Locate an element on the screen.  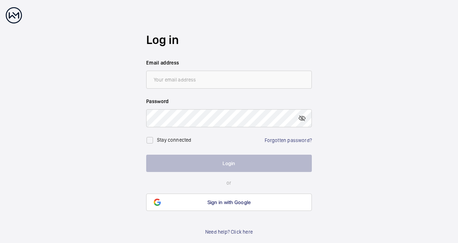
span: Sign in with Google is located at coordinates (229, 202).